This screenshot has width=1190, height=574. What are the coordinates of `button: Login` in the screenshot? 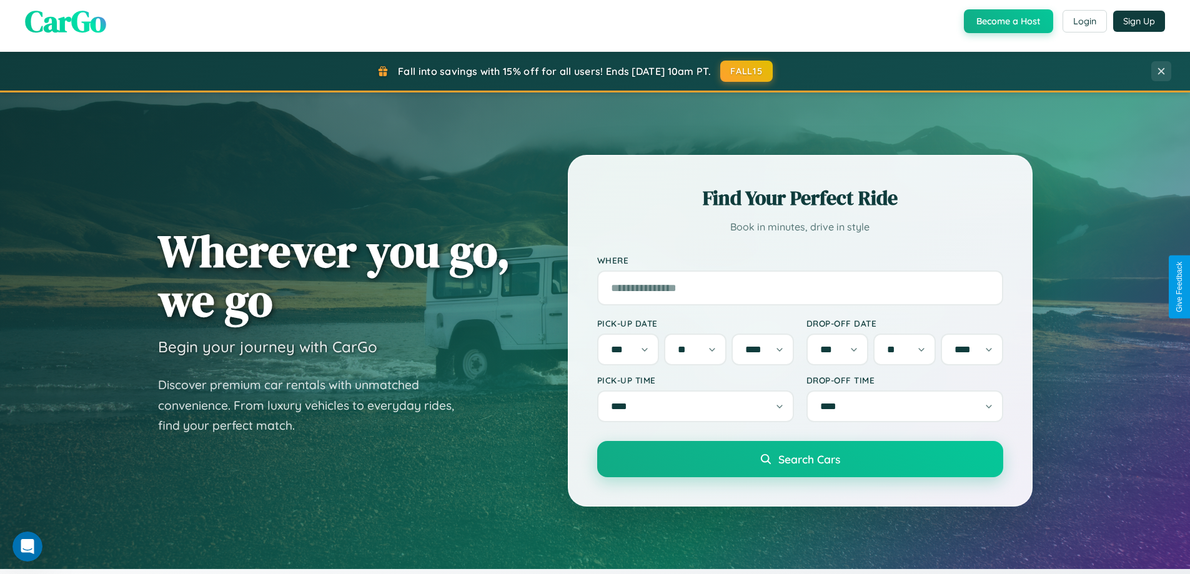 It's located at (1084, 21).